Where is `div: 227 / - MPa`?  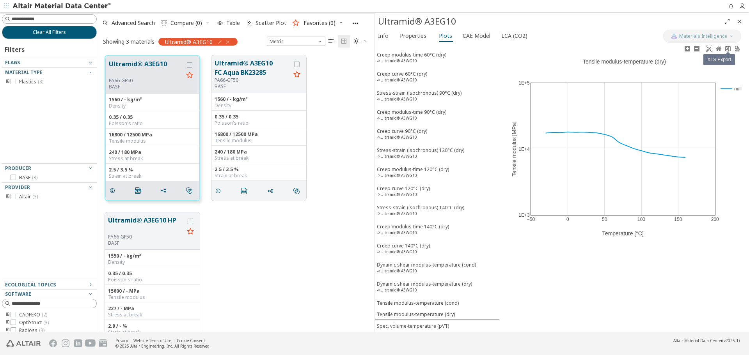
div: 227 / - MPa is located at coordinates (152, 309).